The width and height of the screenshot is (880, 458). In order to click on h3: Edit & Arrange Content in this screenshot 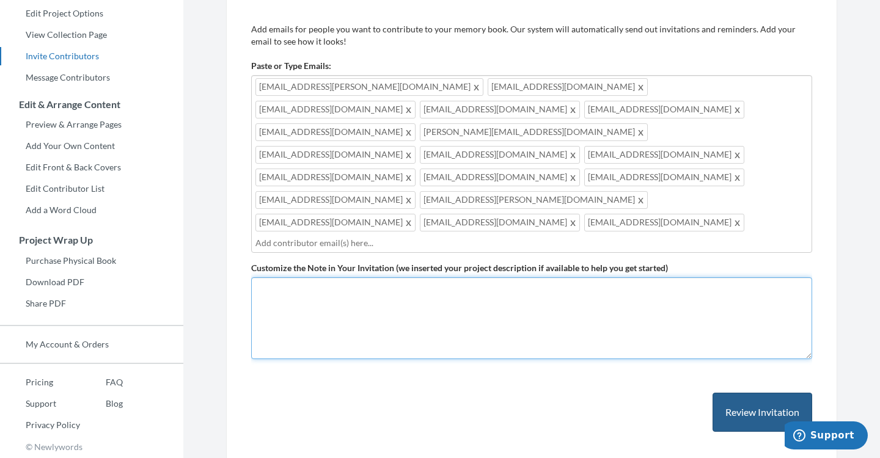, I will do `click(92, 105)`.